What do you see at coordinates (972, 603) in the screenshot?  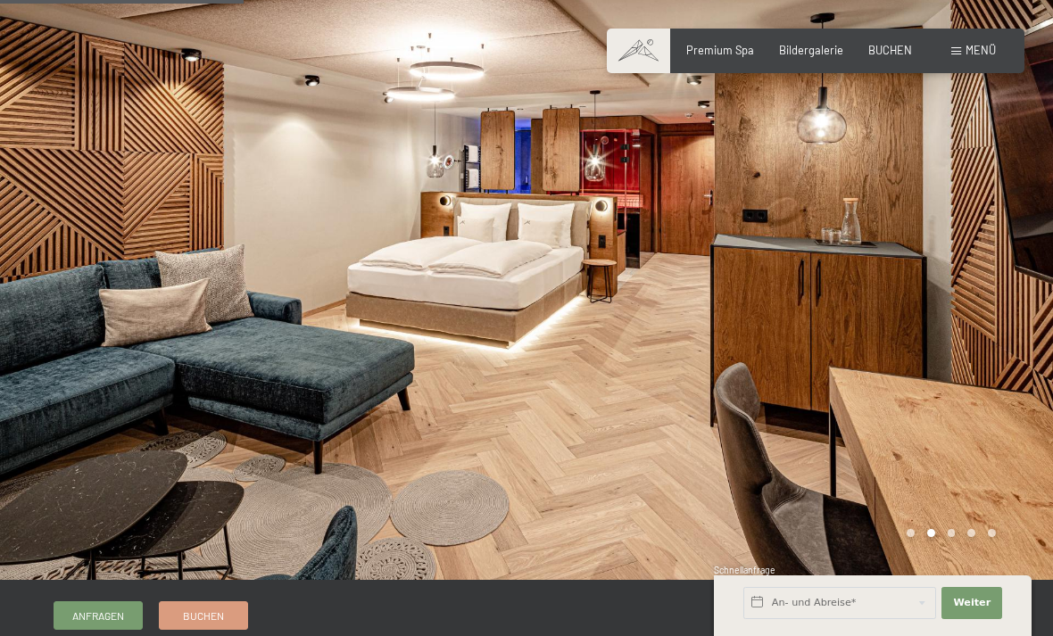 I see `button: Weiter` at bounding box center [972, 603].